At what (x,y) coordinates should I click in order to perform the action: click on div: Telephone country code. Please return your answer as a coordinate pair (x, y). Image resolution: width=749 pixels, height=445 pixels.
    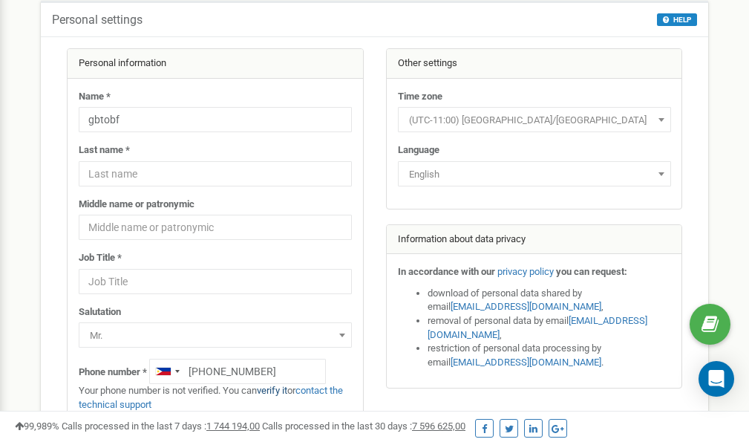
    Looking at the image, I should click on (167, 371).